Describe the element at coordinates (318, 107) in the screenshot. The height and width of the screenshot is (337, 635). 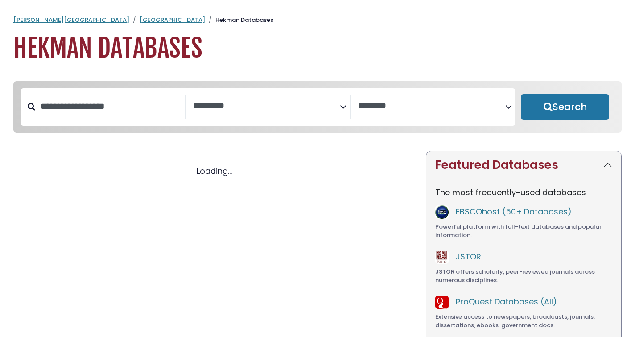
I see `nav: Search filters` at that location.